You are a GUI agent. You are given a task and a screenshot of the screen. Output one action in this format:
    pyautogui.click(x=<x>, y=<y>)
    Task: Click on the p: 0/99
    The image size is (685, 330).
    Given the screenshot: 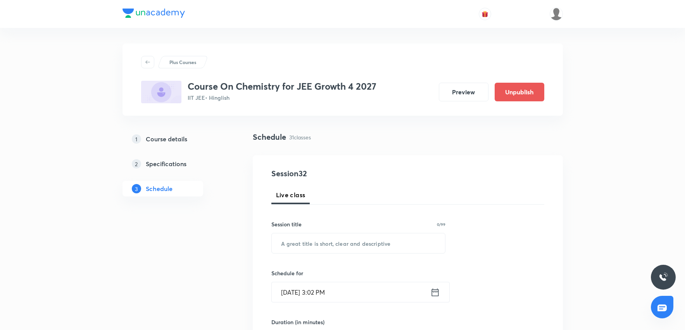 What is the action you would take?
    pyautogui.click(x=441, y=224)
    